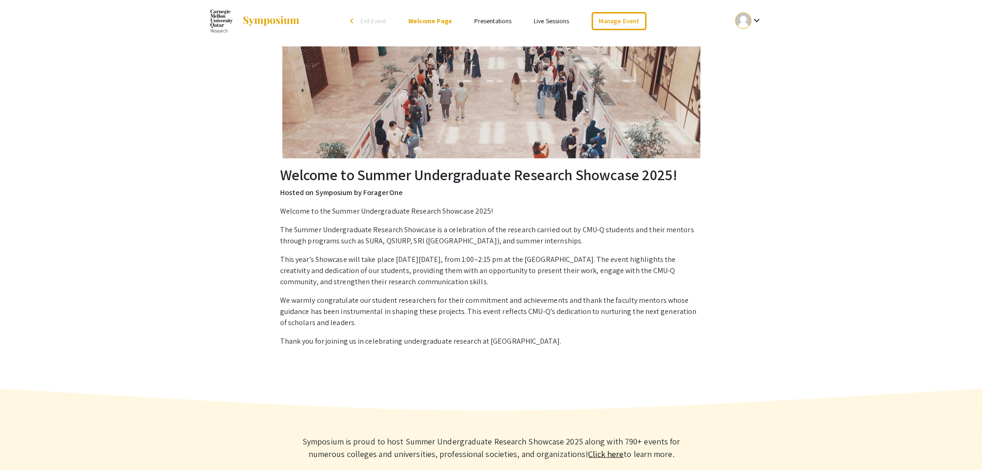  What do you see at coordinates (492, 448) in the screenshot?
I see `p: Symposium is proud to host Summer Undergraduate Research Showcase 2025 along with 790+ events for...` at bounding box center [492, 448].